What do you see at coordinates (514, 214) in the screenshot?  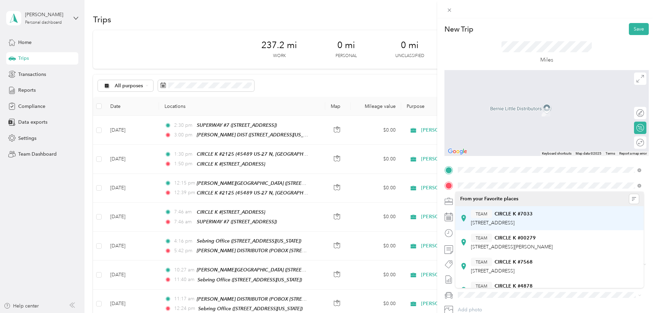 I see `strong: CIRCLE K #7033` at bounding box center [514, 214].